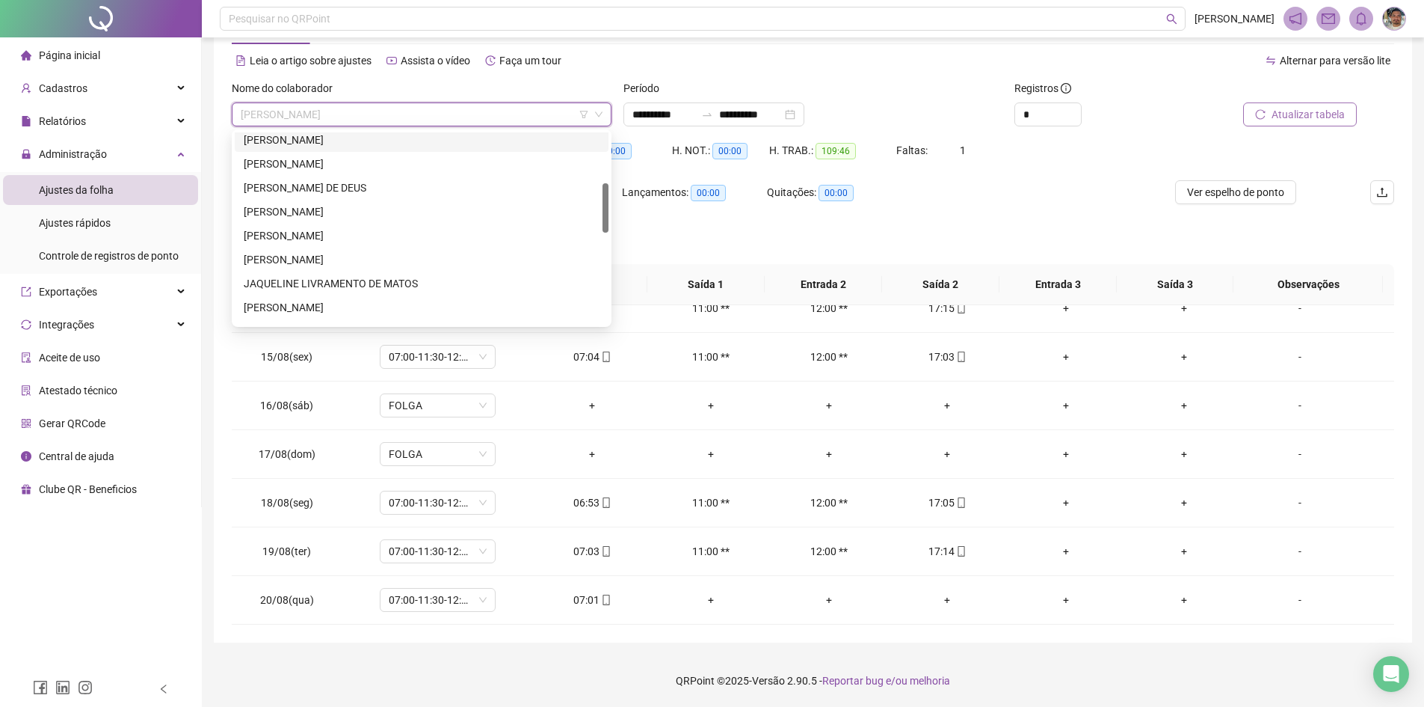 Image resolution: width=1424 pixels, height=707 pixels. I want to click on div: 17:03, so click(947, 357).